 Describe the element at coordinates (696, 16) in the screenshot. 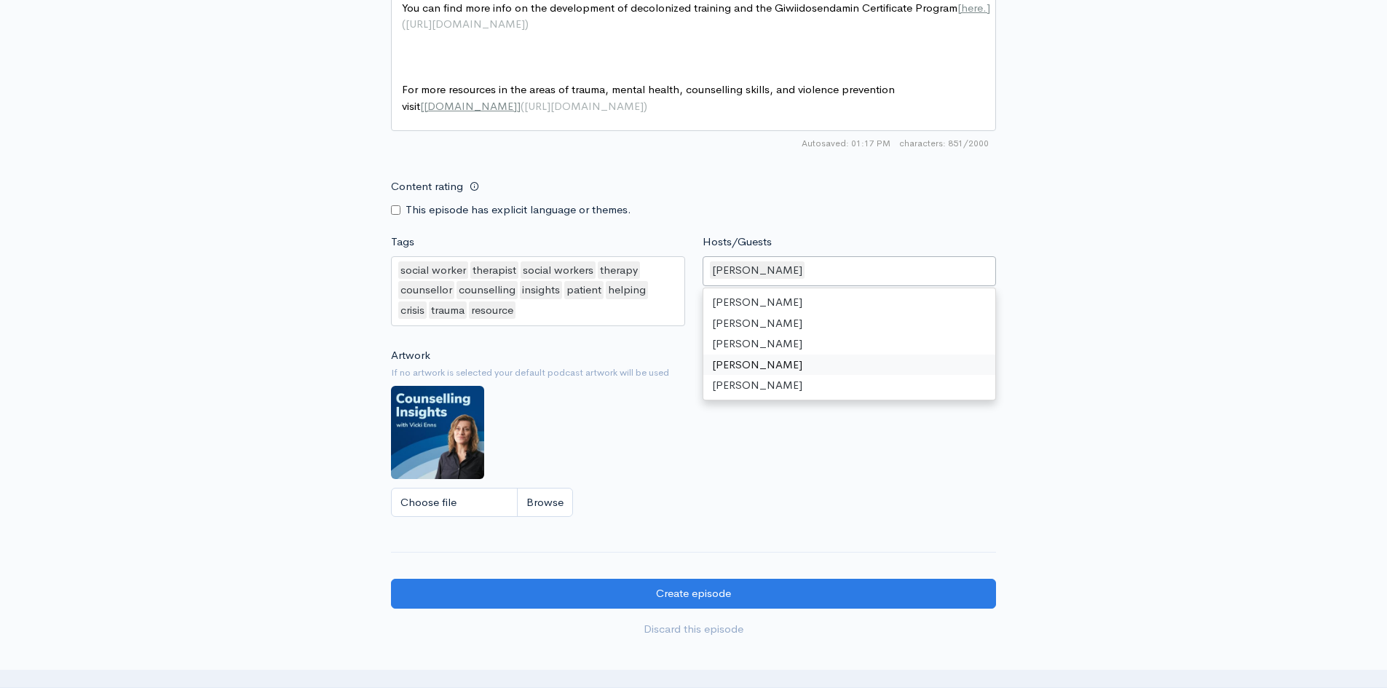

I see `span: You can find more info on the development of decolonized training and the Giwiidosendamin Certifi...` at that location.